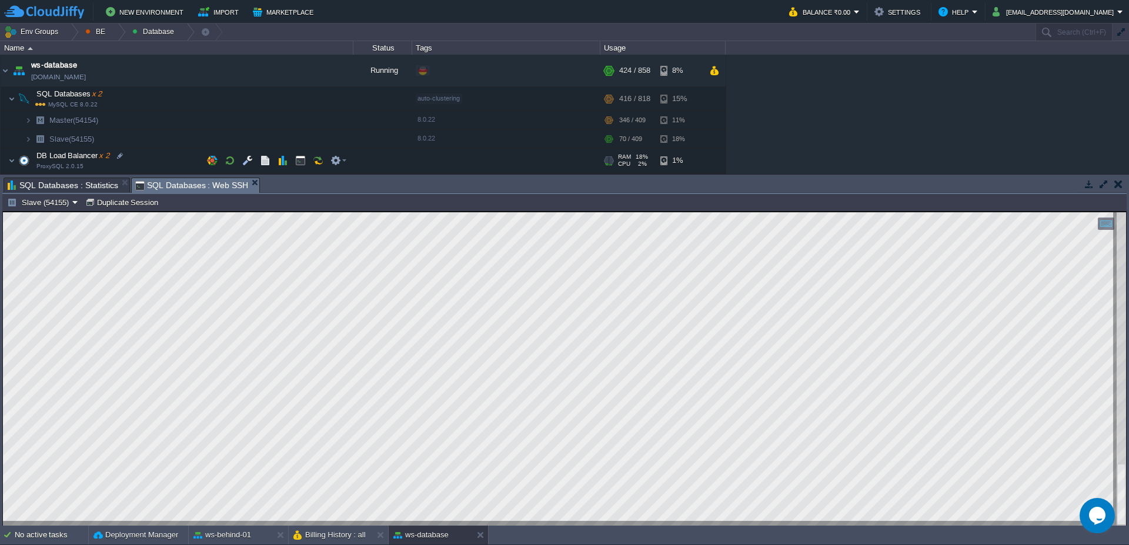 Image resolution: width=1129 pixels, height=545 pixels. I want to click on div: 11%, so click(679, 120).